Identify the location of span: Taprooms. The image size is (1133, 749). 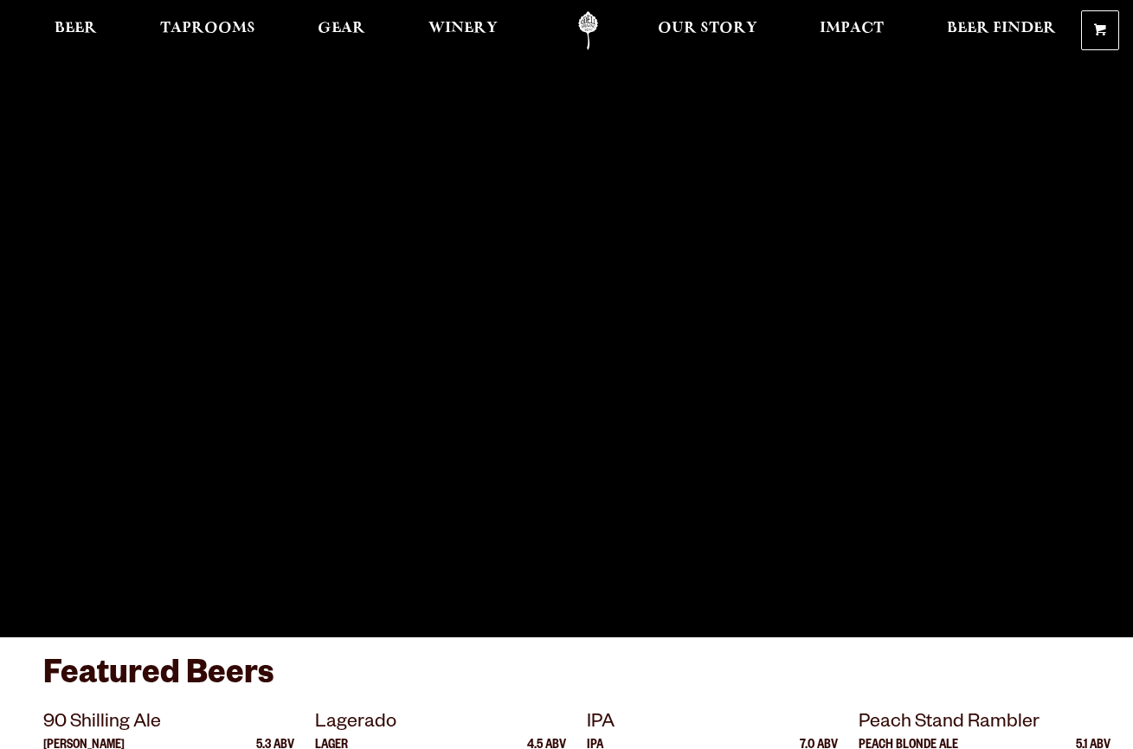
(208, 29).